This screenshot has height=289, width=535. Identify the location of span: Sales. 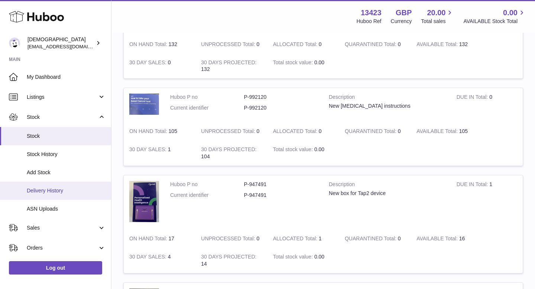
(62, 228).